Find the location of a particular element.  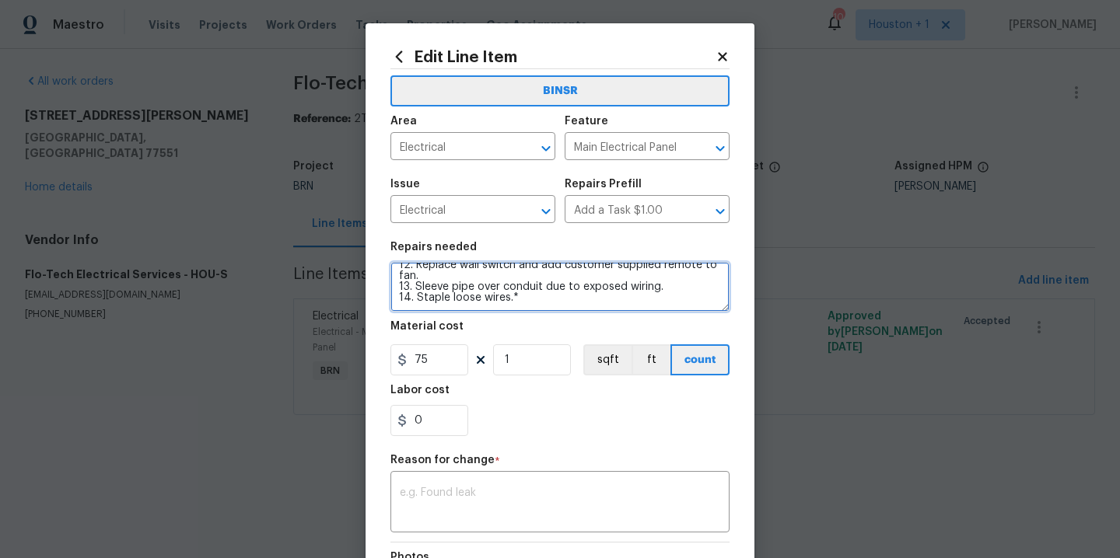

h5: Repairs Prefill is located at coordinates (603, 184).